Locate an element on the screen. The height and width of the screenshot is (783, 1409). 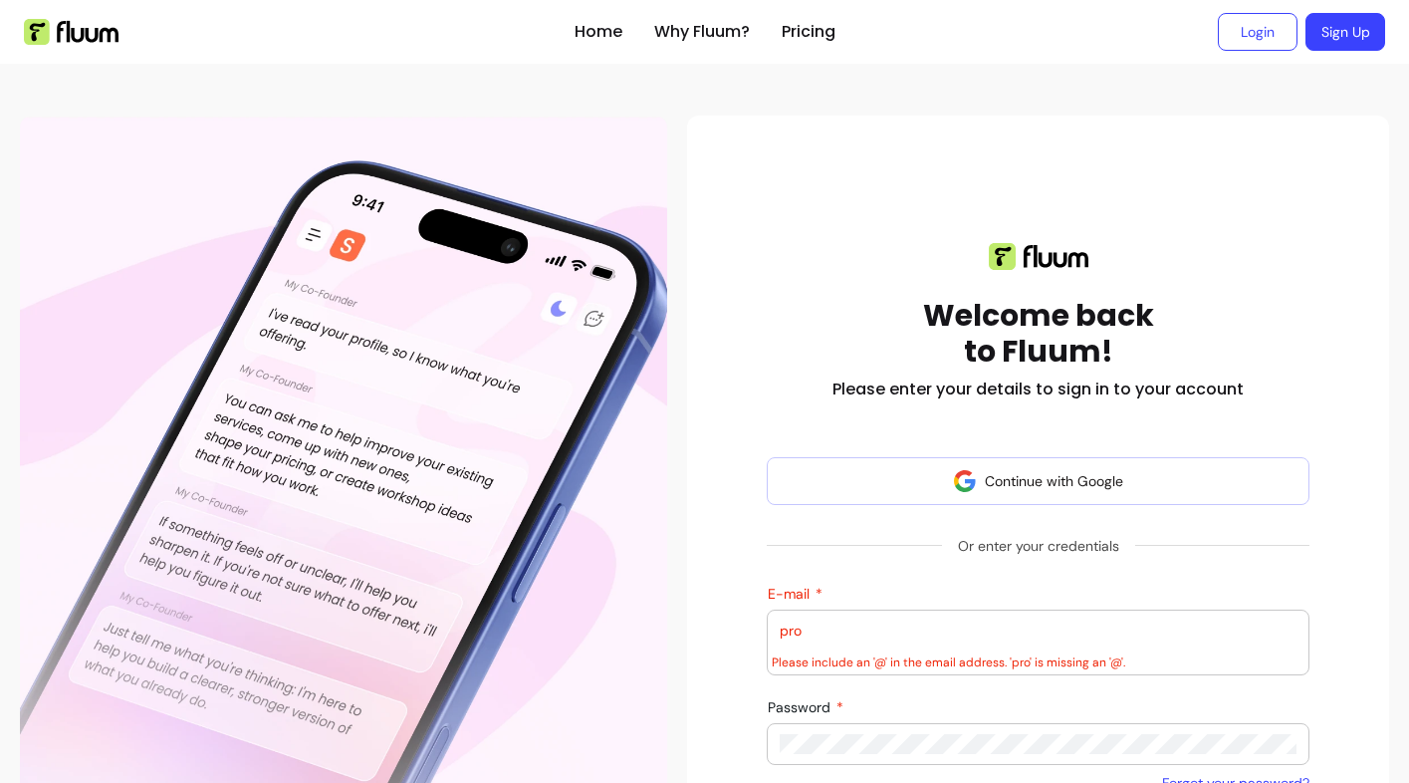
h1: Welcome back to Fluum! is located at coordinates (1039, 334).